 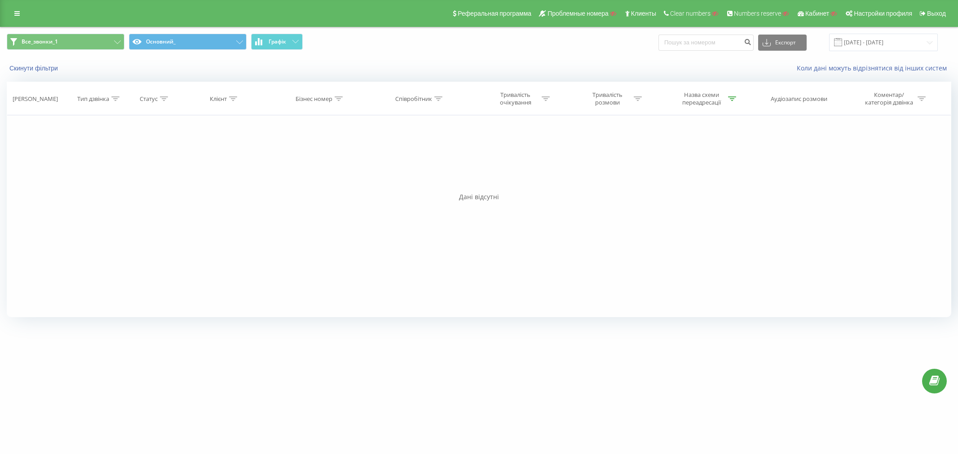 I want to click on span: Настройки профиля, so click(x=883, y=13).